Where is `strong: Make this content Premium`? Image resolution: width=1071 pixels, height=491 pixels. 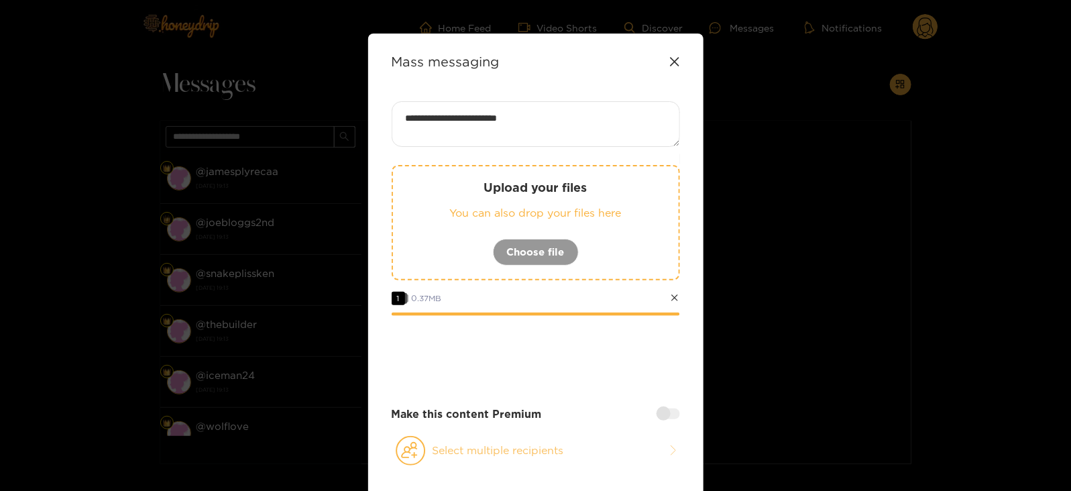
strong: Make this content Premium is located at coordinates (467, 414).